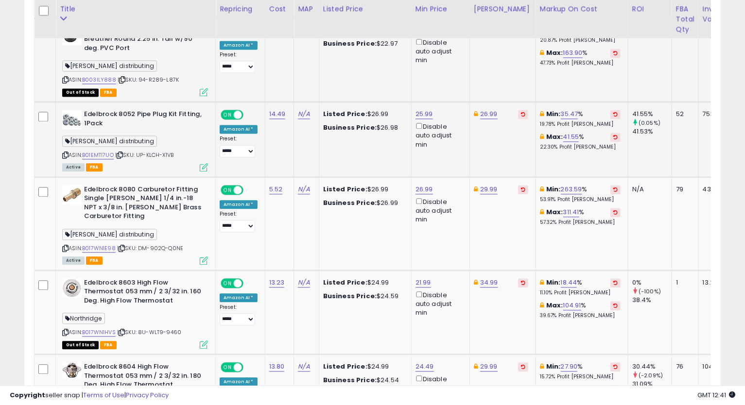 Image resolution: width=745 pixels, height=405 pixels. What do you see at coordinates (277, 283) in the screenshot?
I see `a: 13.23` at bounding box center [277, 283].